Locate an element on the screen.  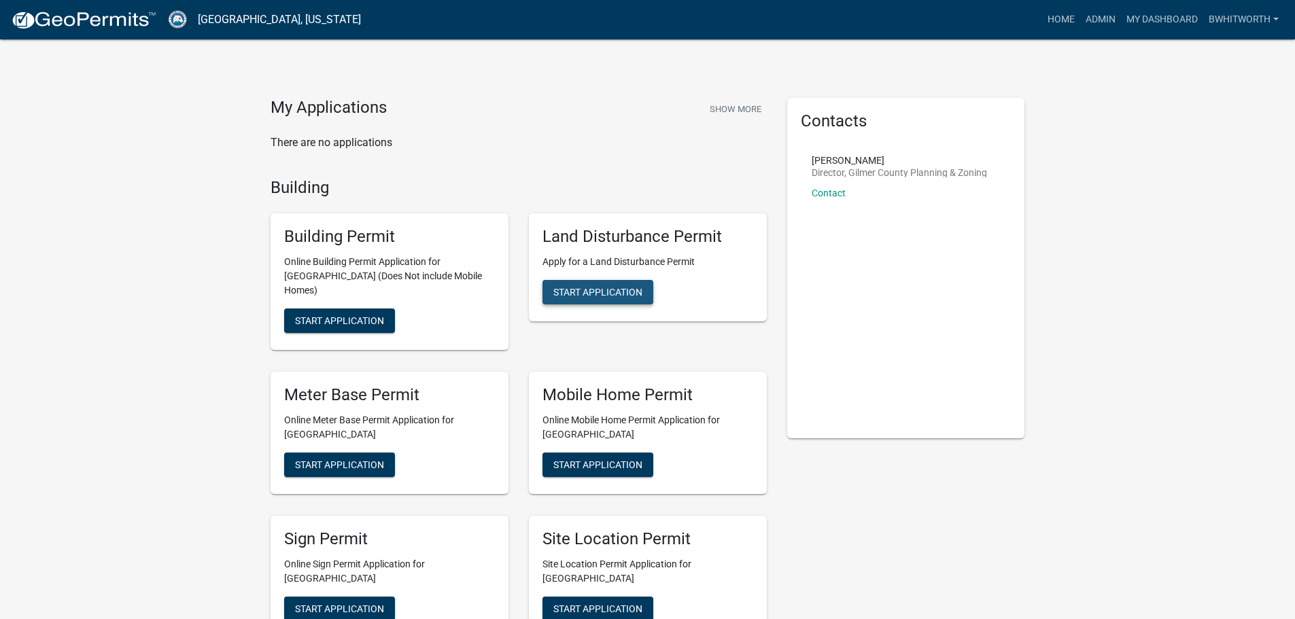
img: Gilmer County, Georgia is located at coordinates (177, 19).